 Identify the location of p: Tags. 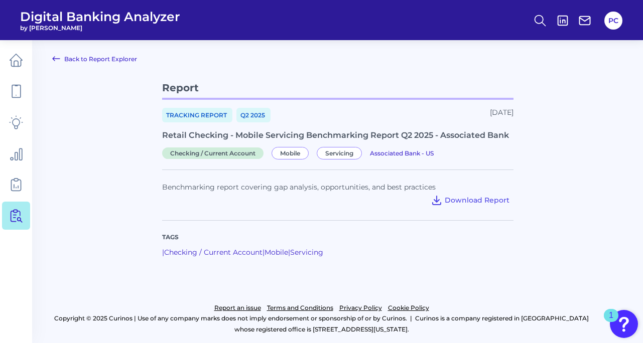
(338, 237).